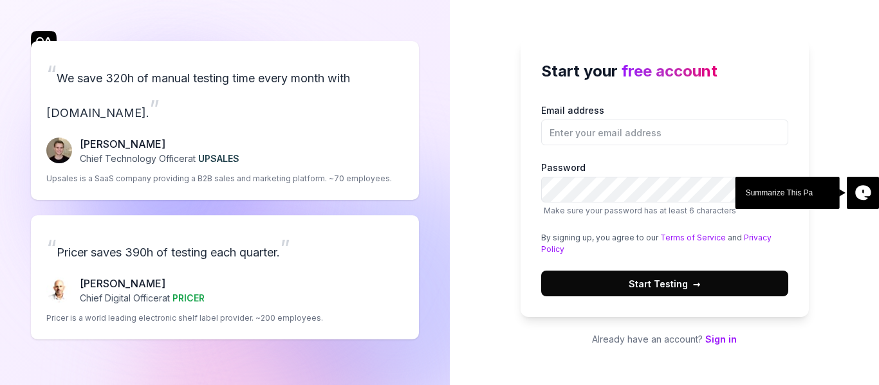 Image resolution: width=879 pixels, height=385 pixels. Describe the element at coordinates (185, 319) in the screenshot. I see `p: Pricer is a world leading electronic shelf label provider. ~200 employees.` at that location.